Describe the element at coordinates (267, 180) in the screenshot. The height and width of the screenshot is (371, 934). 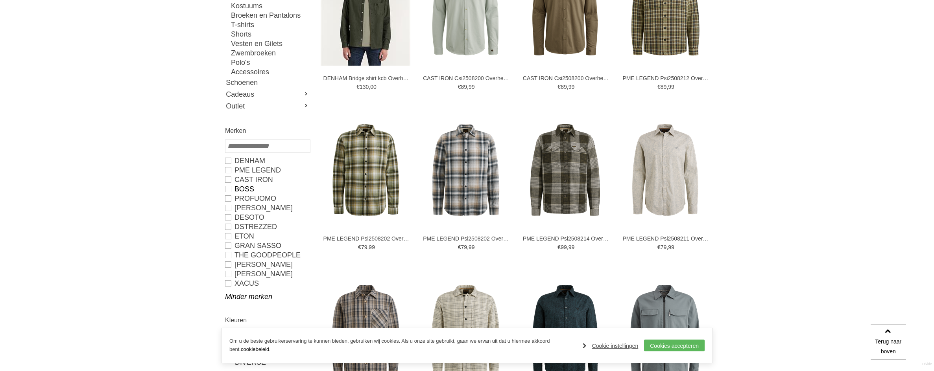
I see `a: CAST IRON` at that location.